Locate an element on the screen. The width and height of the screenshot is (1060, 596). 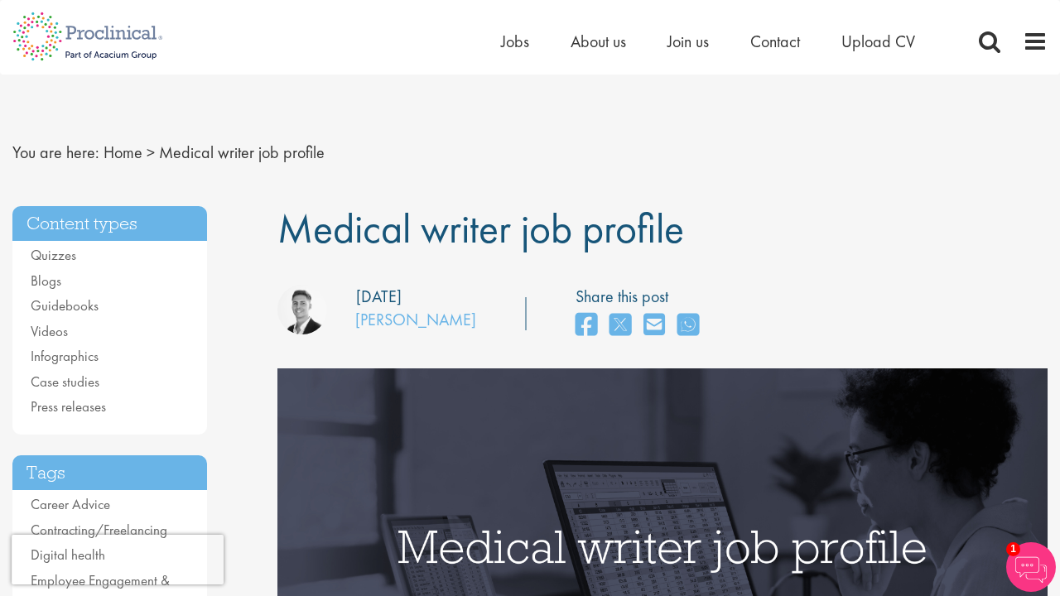
img: Chatbot is located at coordinates (1031, 567).